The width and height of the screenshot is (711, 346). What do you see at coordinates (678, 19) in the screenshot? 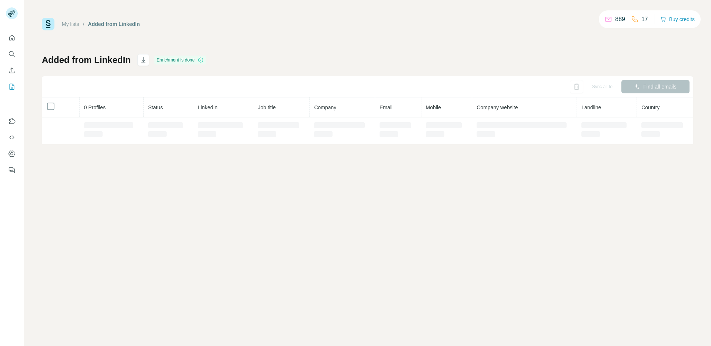
I see `button: Buy credits` at bounding box center [678, 19].